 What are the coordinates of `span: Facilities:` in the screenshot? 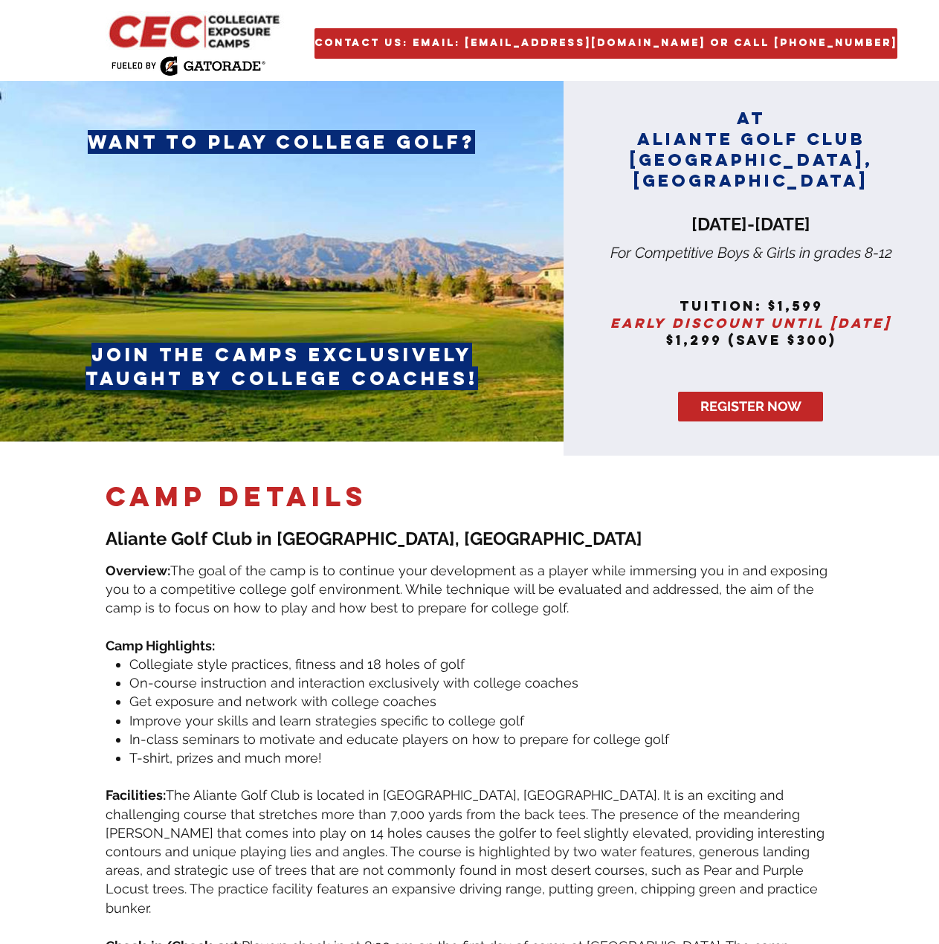 It's located at (135, 795).